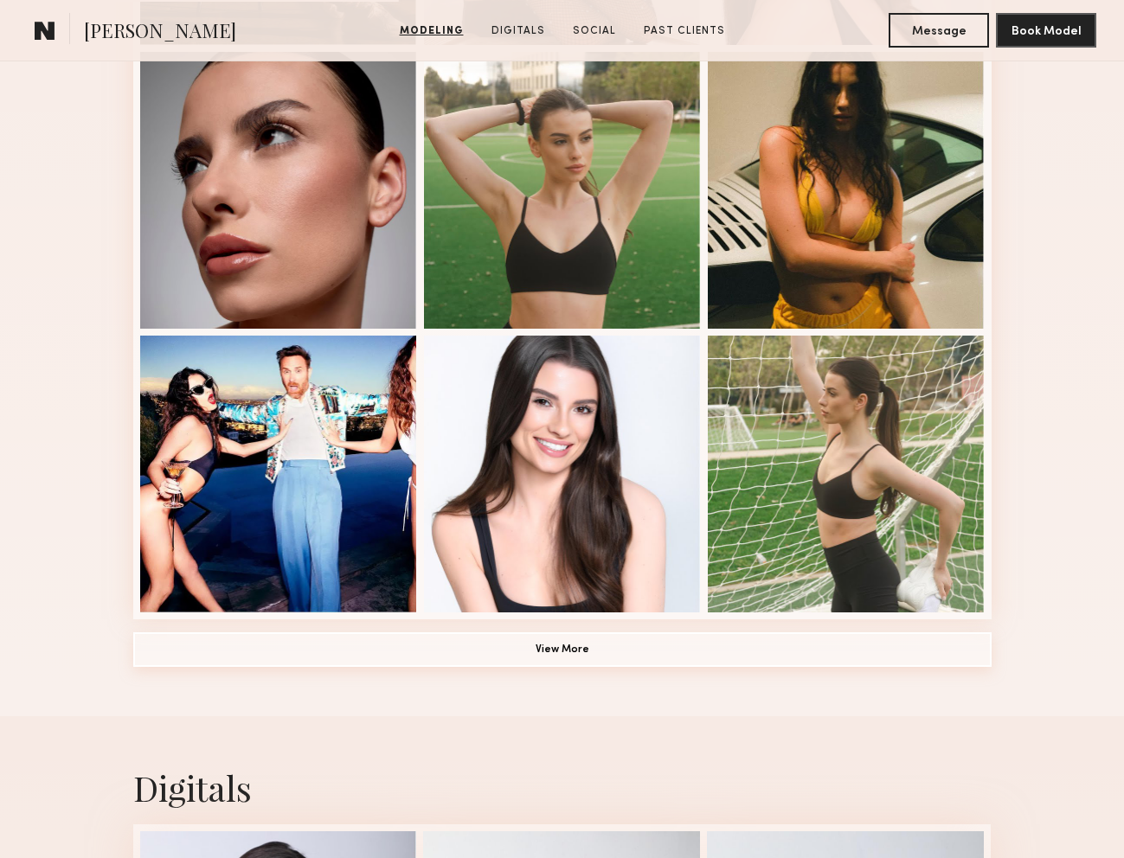 The width and height of the screenshot is (1124, 858). Describe the element at coordinates (594, 31) in the screenshot. I see `a: Social` at that location.